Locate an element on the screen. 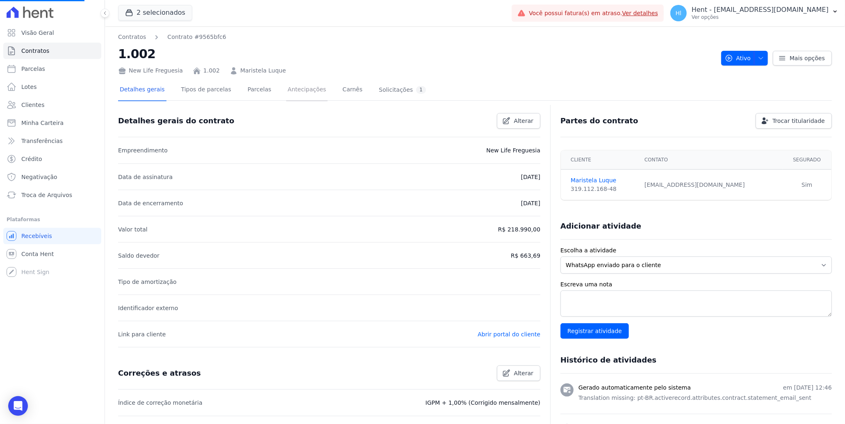 This screenshot has height=424, width=845. span: Minha Carteira is located at coordinates (42, 123).